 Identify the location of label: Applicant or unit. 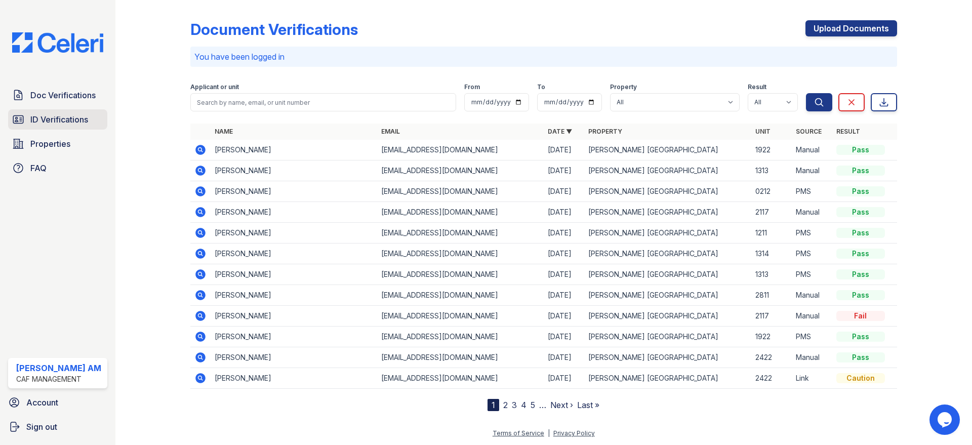
(215, 87).